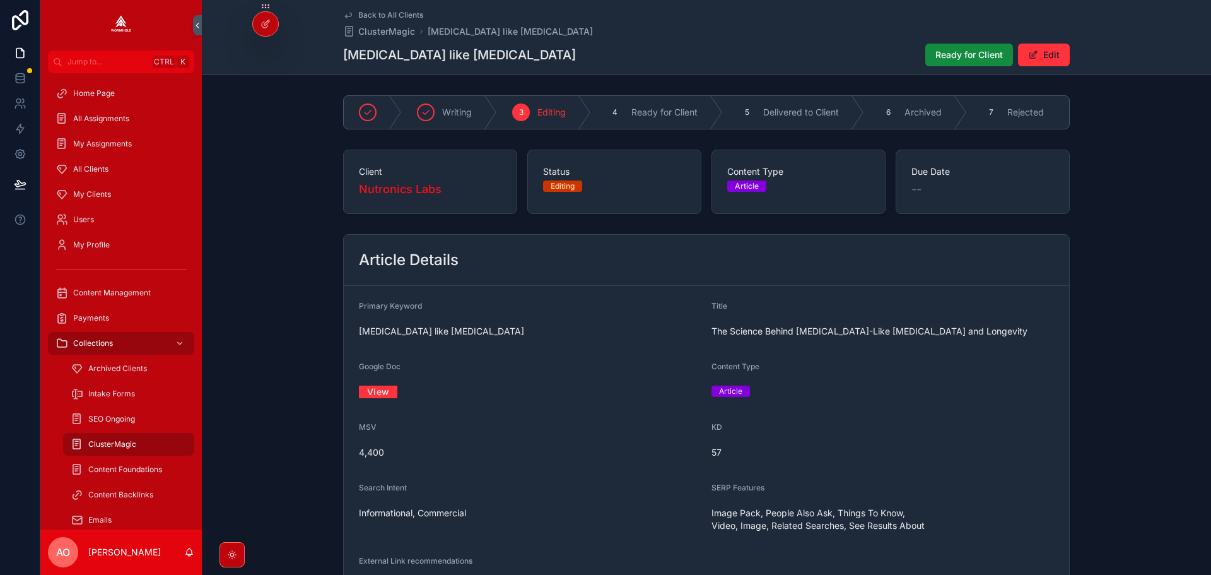 This screenshot has height=575, width=1211. I want to click on span: Emails, so click(100, 520).